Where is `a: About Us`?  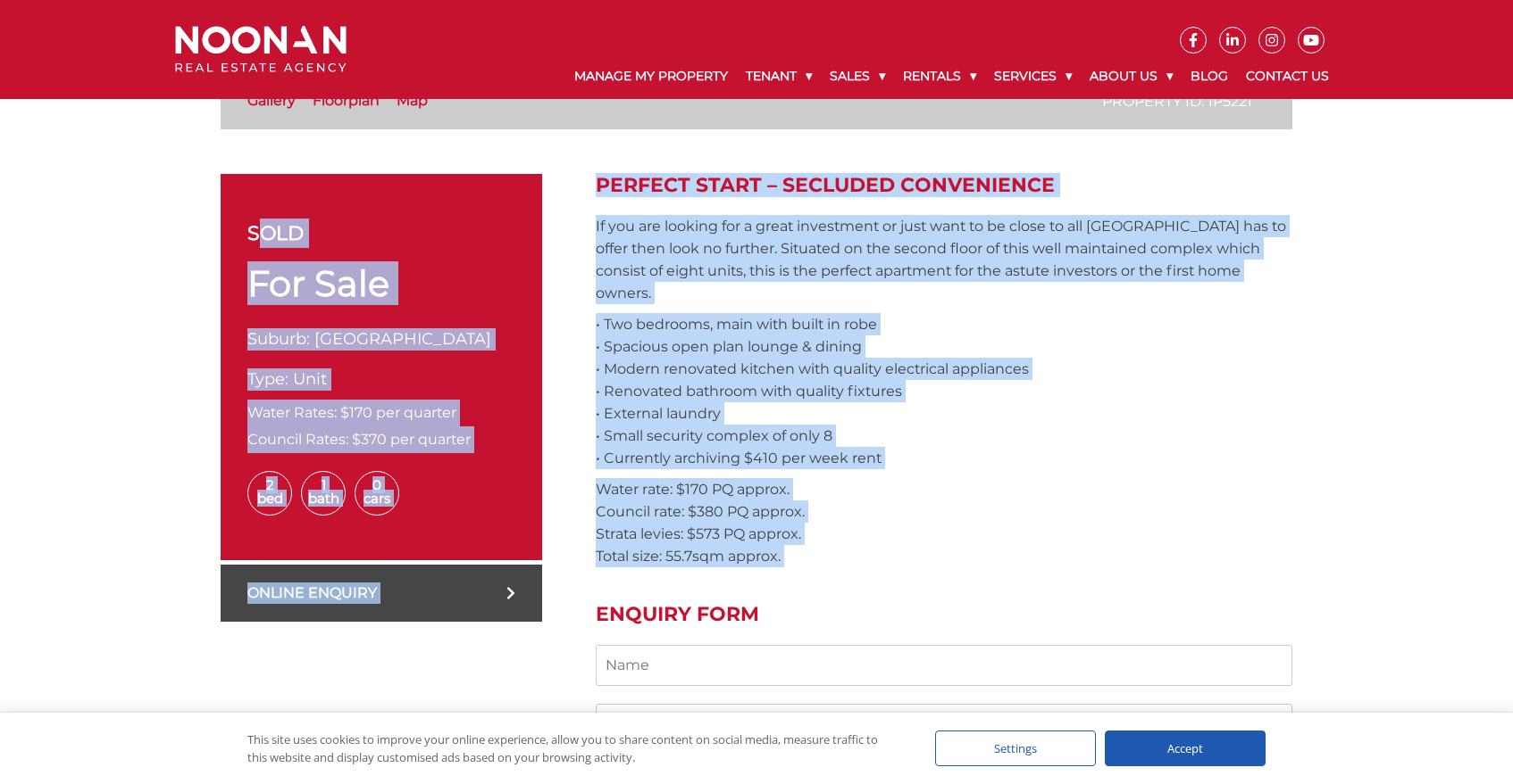 a: About Us is located at coordinates (1131, 76).